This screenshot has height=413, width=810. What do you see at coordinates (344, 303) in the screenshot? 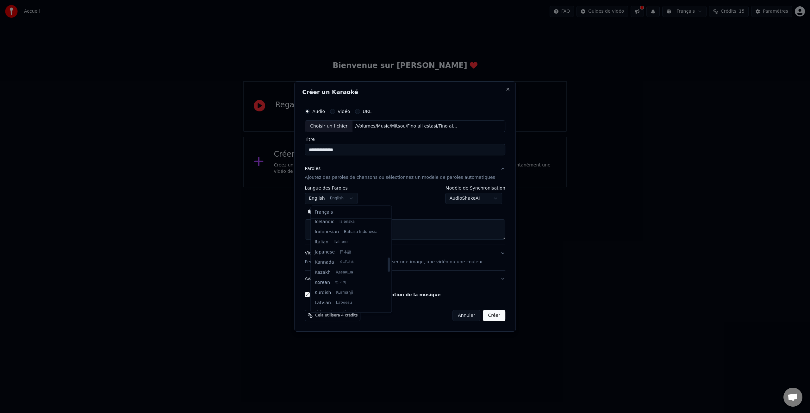
I see `span: Latviešu` at bounding box center [344, 303].